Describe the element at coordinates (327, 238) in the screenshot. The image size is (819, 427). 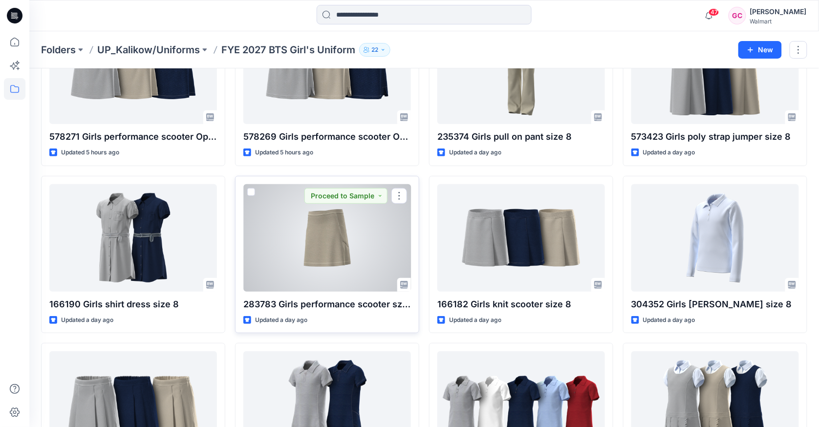
I see `a: 283783 Girls performance scooter sz 8 .com only` at that location.